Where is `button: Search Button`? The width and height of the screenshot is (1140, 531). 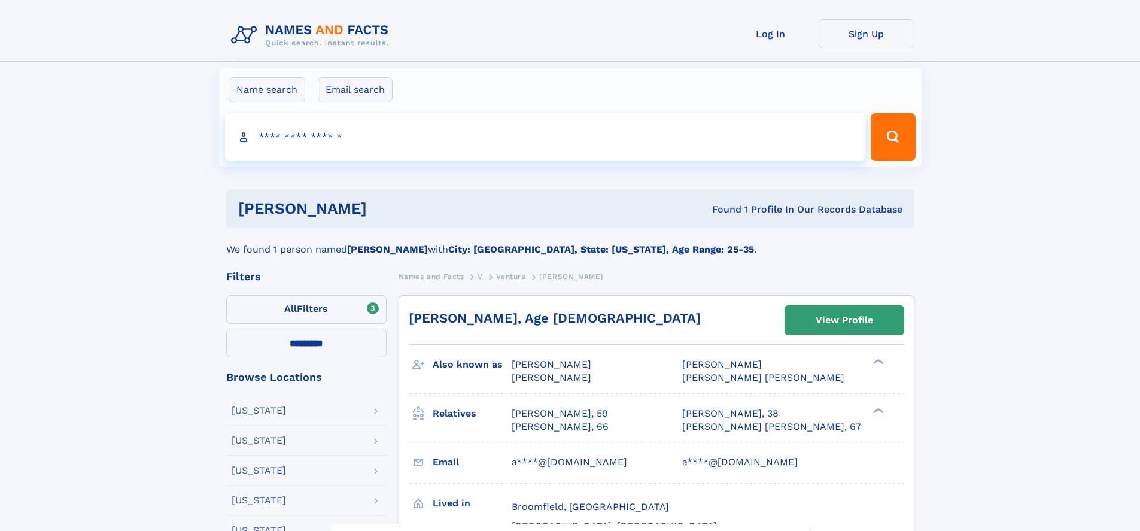 button: Search Button is located at coordinates (893, 137).